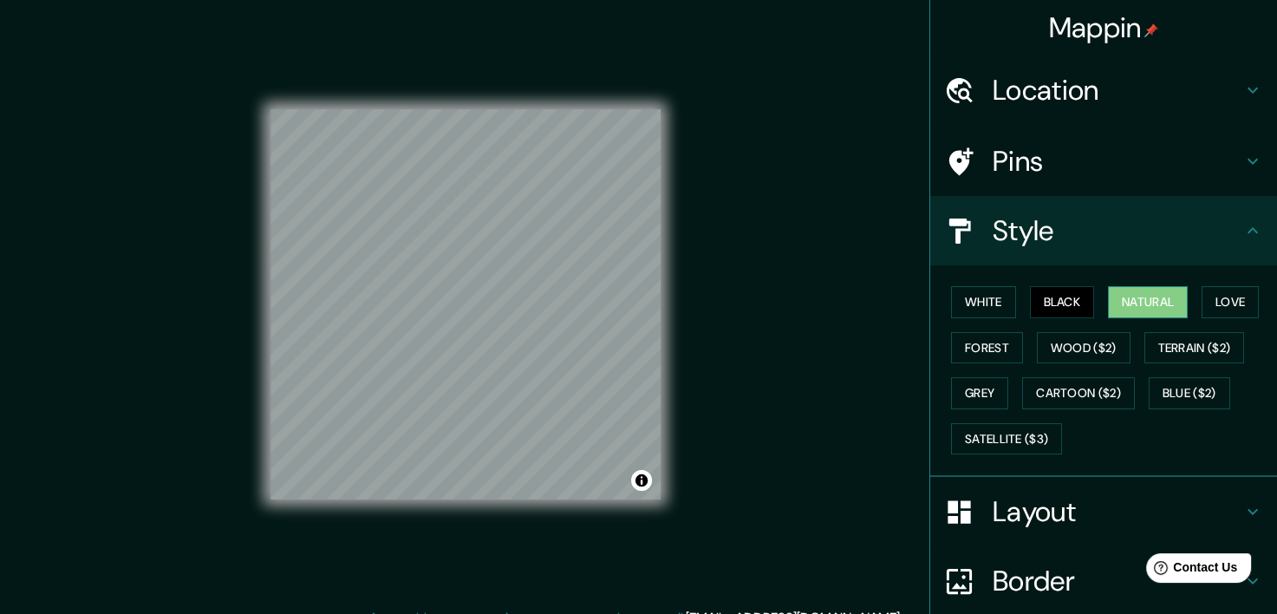 This screenshot has width=1277, height=614. Describe the element at coordinates (82, 21) in the screenshot. I see `span: Contact Us` at that location.